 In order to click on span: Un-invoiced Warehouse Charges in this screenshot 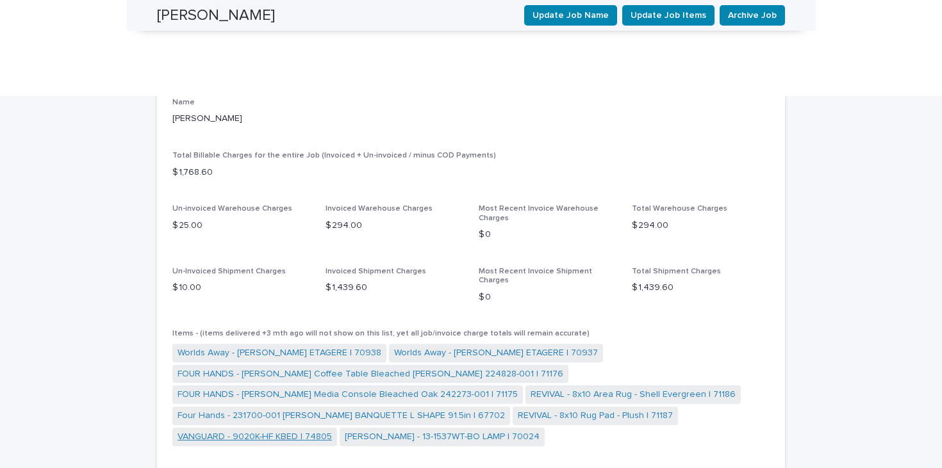, I will do `click(232, 209)`.